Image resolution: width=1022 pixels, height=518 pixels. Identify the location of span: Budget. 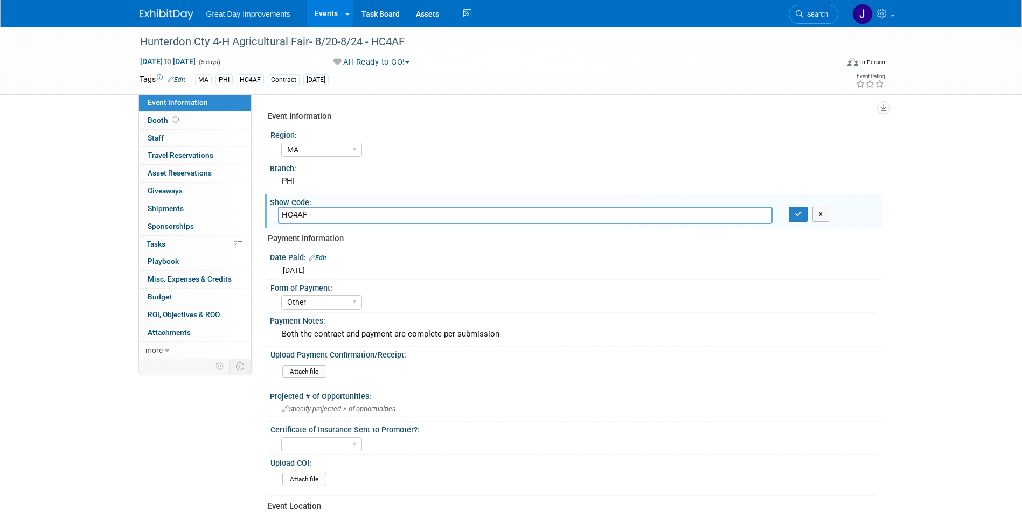
(159, 297).